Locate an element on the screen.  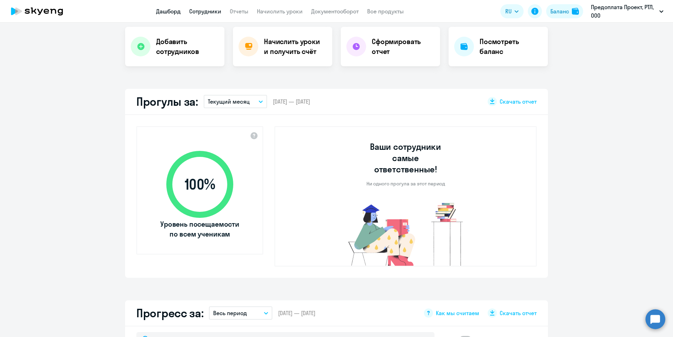
p: Весь период is located at coordinates (230, 313).